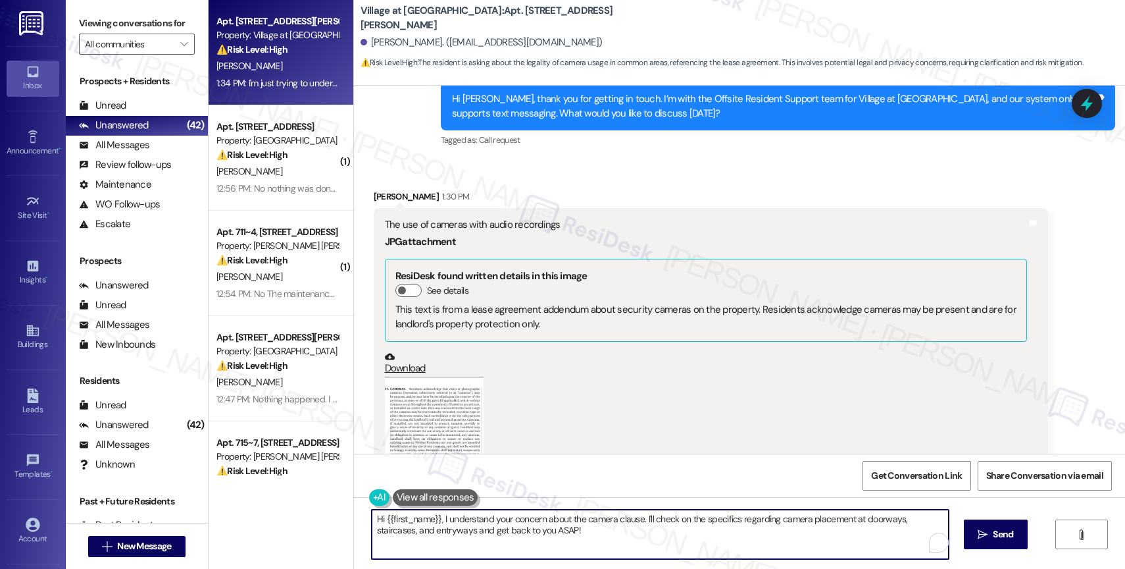 The height and width of the screenshot is (569, 1125). I want to click on a: Leads, so click(33, 402).